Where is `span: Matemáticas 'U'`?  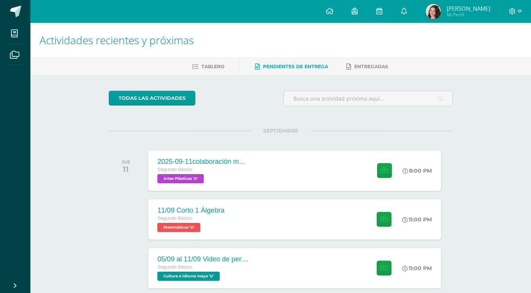 span: Matemáticas 'U' is located at coordinates (179, 227).